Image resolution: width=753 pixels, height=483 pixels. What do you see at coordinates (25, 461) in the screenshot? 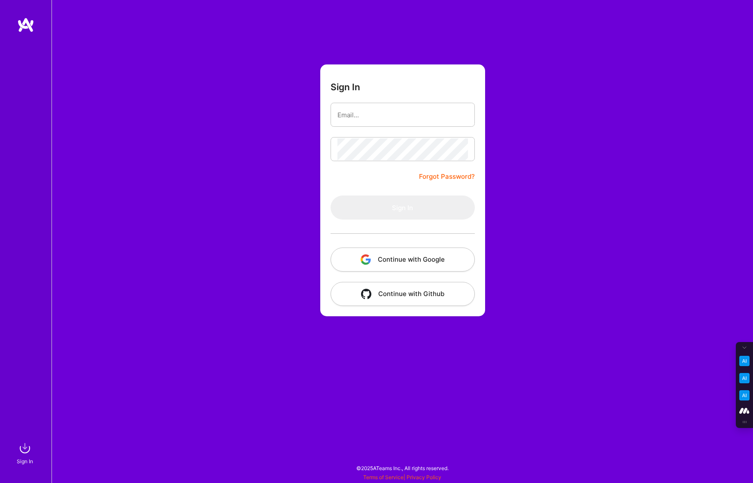
I see `div: Sign In` at bounding box center [25, 461].